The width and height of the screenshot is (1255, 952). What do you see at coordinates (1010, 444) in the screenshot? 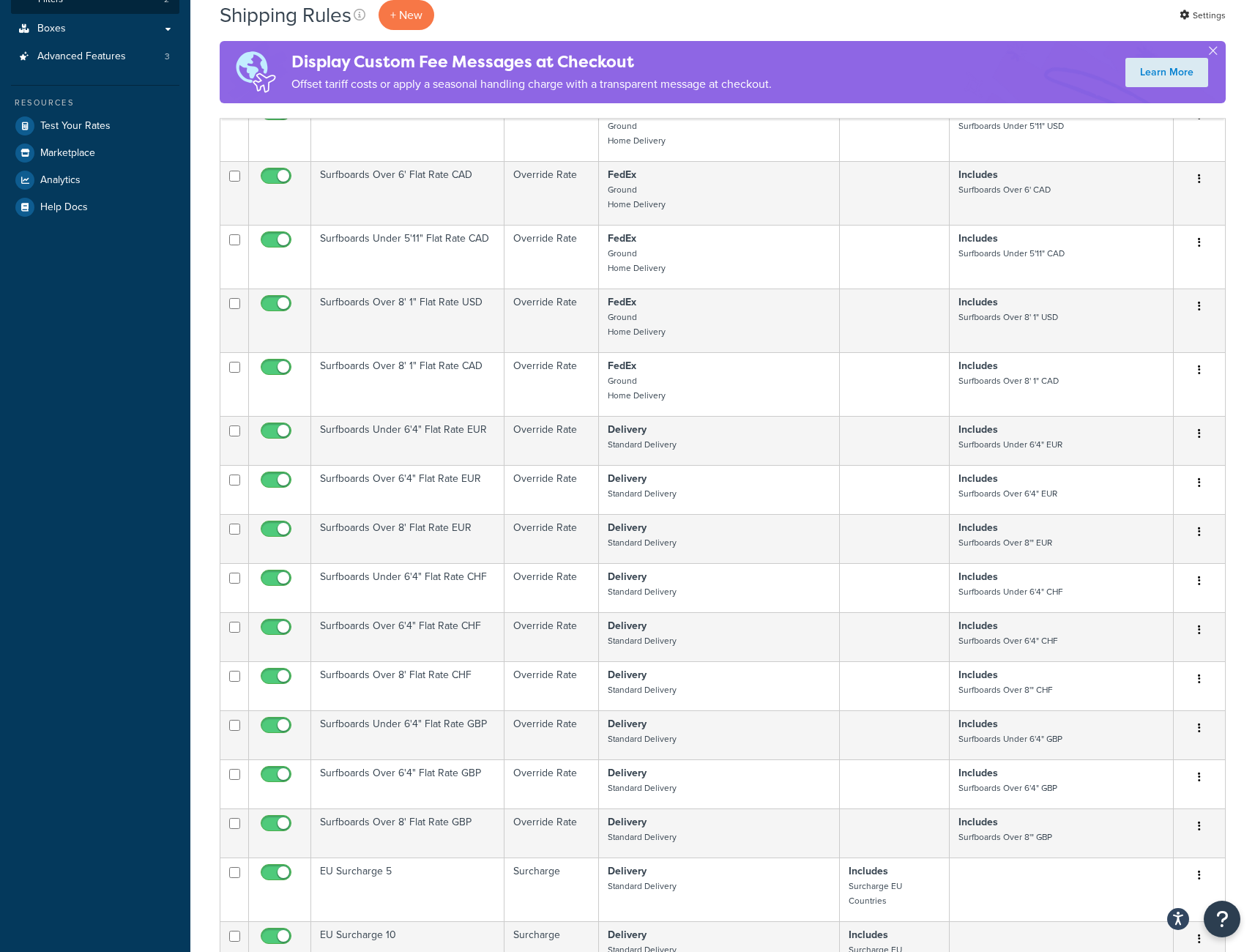
I see `small: Surfboards Under 6'4" EUR` at bounding box center [1010, 444].